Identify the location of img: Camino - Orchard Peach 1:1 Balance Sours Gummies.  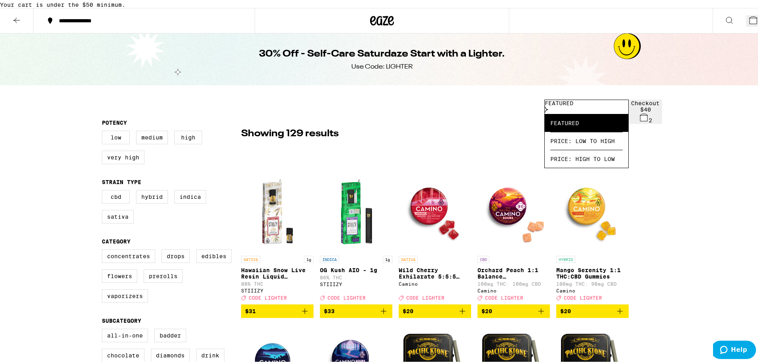
(514, 210).